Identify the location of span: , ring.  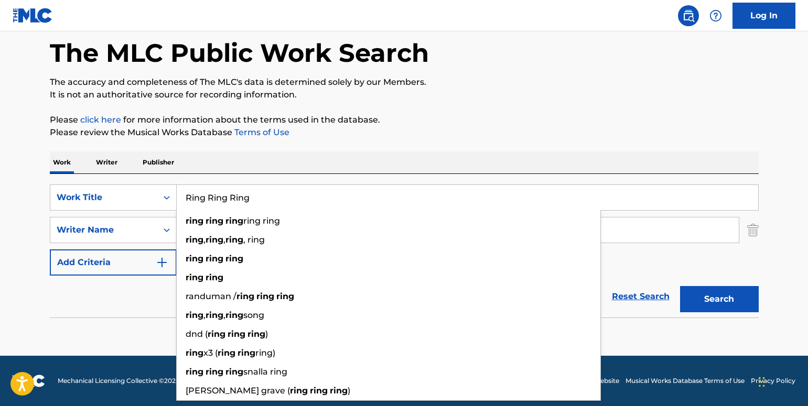
(254, 240).